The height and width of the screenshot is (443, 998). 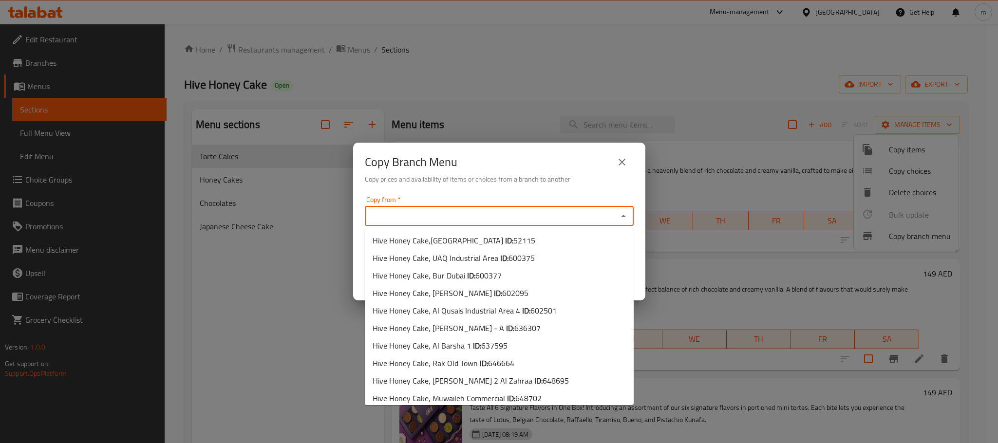 I want to click on span: Hive Honey Cake, Al Barsha 1, so click(x=440, y=346).